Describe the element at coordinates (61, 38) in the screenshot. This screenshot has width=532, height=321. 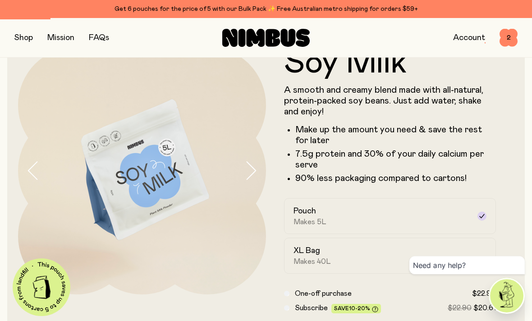
I see `a: Mission` at that location.